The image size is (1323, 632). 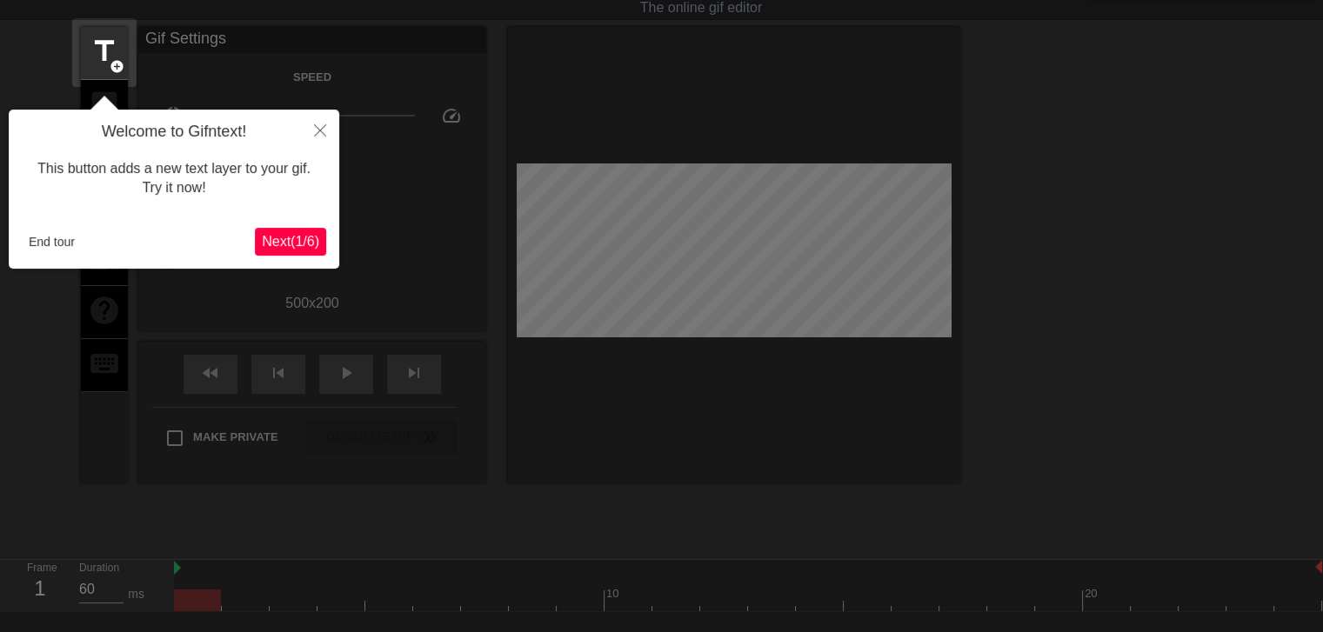 I want to click on h4: Welcome to Gifntext!, so click(x=174, y=132).